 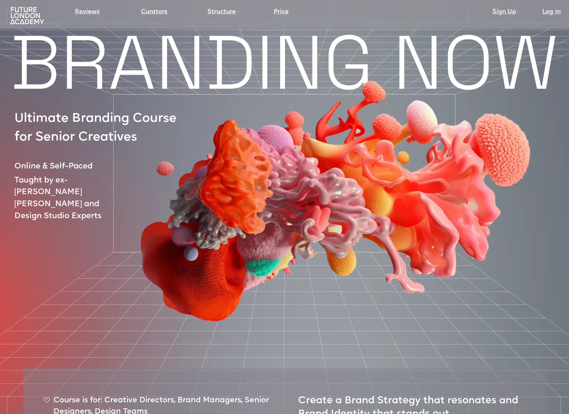 I want to click on a: Reviews, so click(x=87, y=12).